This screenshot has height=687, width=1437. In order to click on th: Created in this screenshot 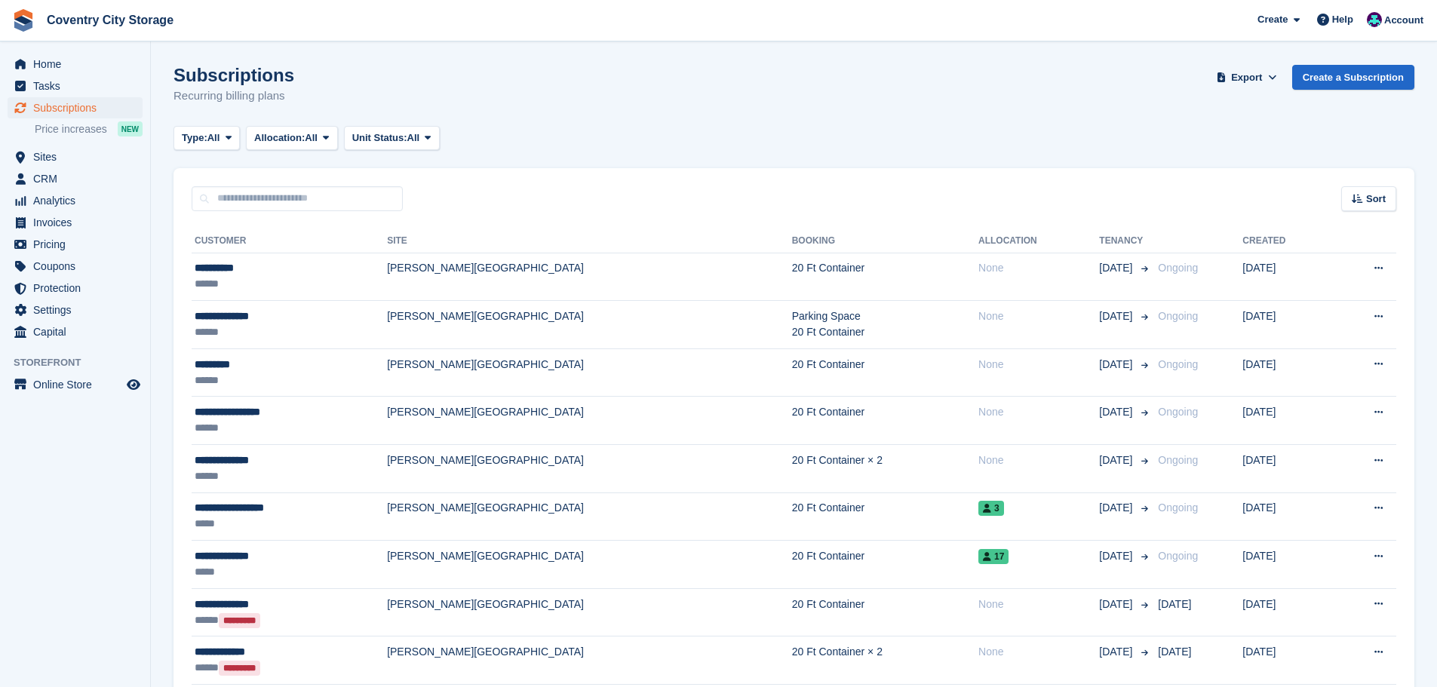, I will do `click(1286, 241)`.